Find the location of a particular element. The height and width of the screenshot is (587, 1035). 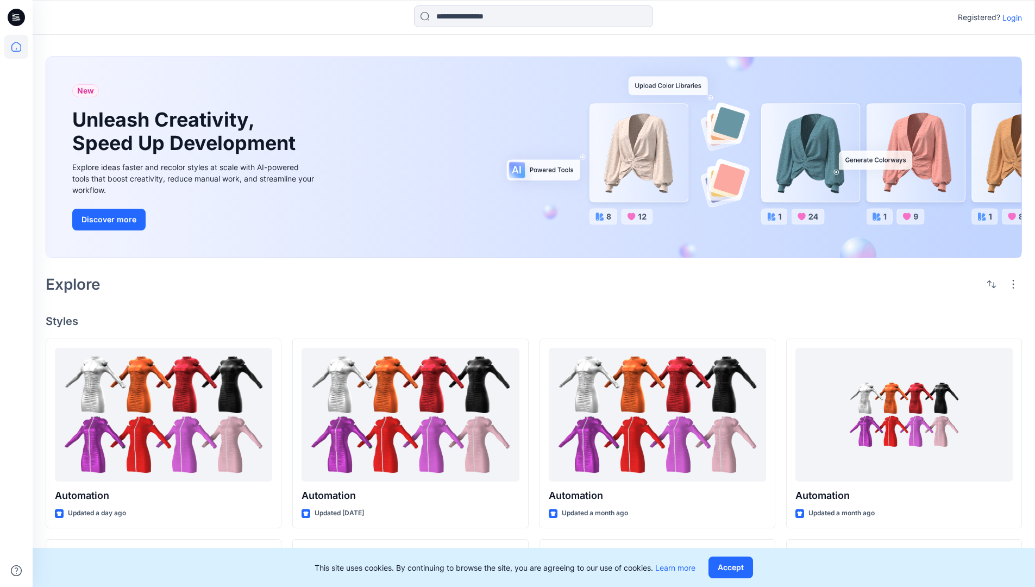

p: This site uses cookies. By continuing to browse the site, you are agreeing to our use of cookies. is located at coordinates (505, 567).